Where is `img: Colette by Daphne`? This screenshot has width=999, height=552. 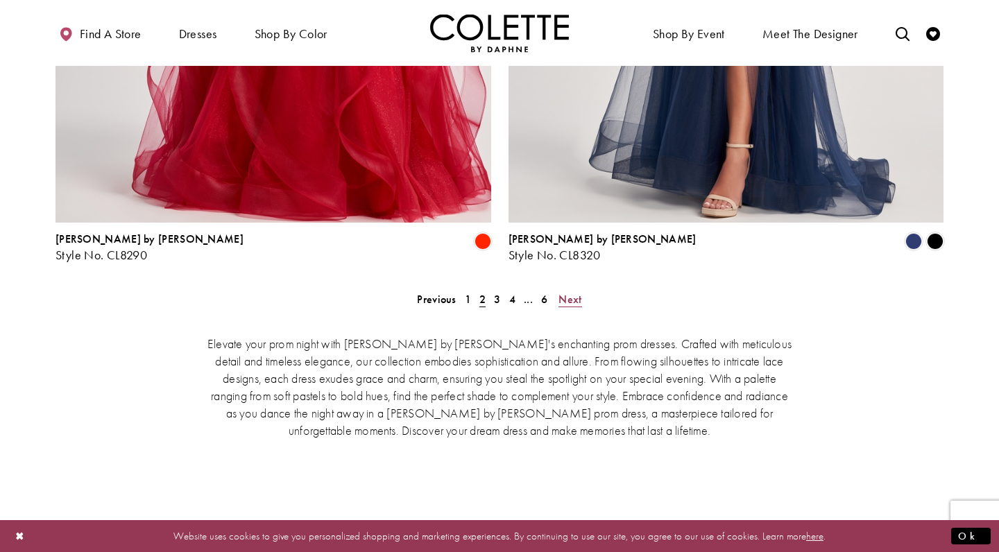
img: Colette by Daphne is located at coordinates (500, 33).